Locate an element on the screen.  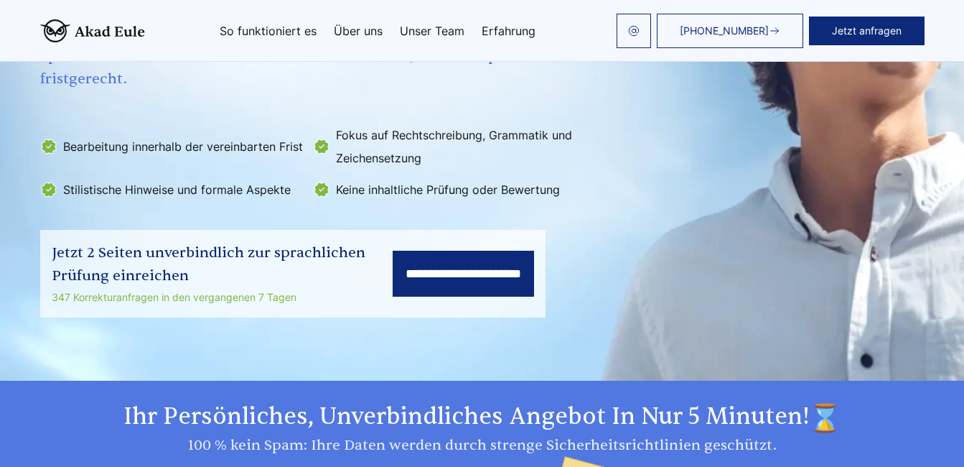
div: 347 Korrekturanfragen in den vergangenen 7 Tagen is located at coordinates (222, 297).